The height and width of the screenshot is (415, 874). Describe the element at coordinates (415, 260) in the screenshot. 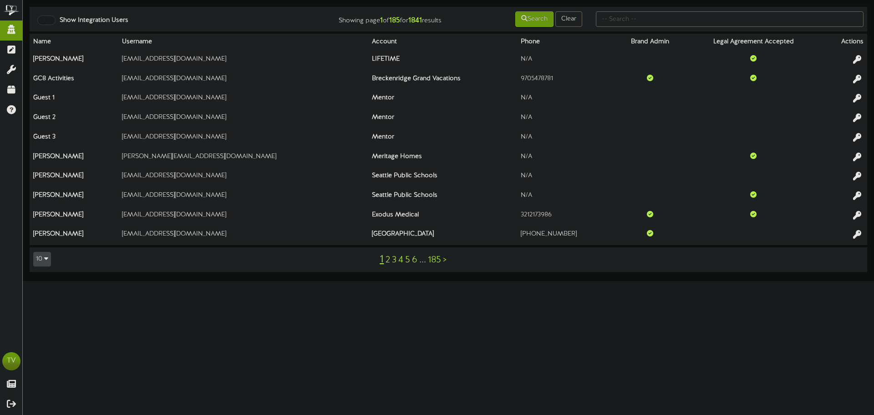

I see `a: 6` at that location.